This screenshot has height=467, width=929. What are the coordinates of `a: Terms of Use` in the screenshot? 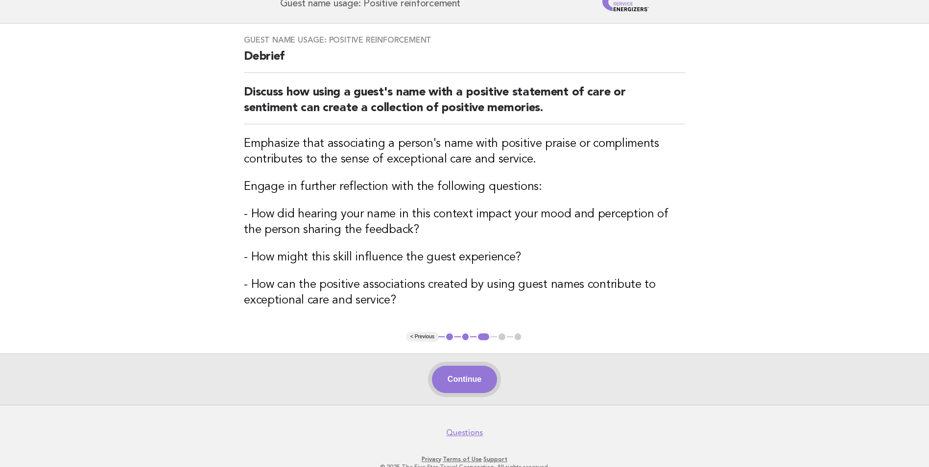 It's located at (462, 459).